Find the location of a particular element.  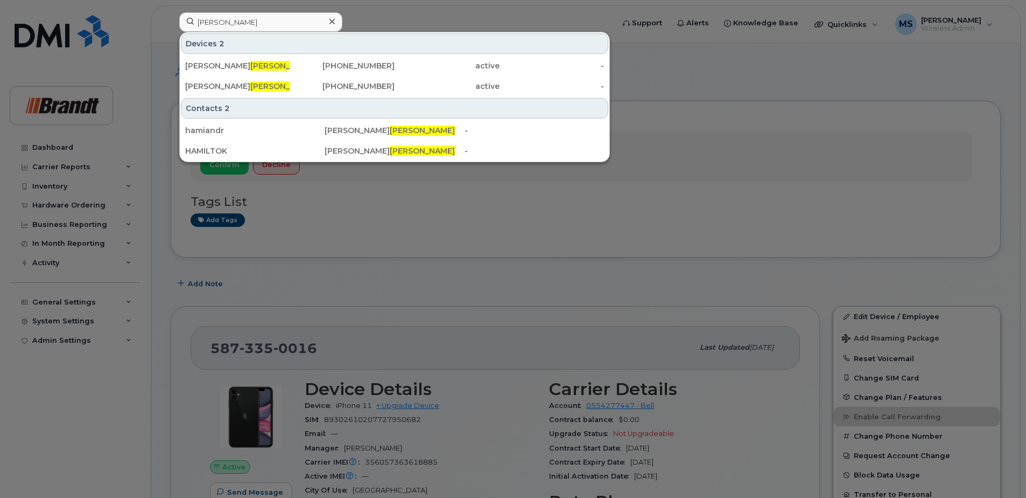

div: hamiandr is located at coordinates (255, 130).